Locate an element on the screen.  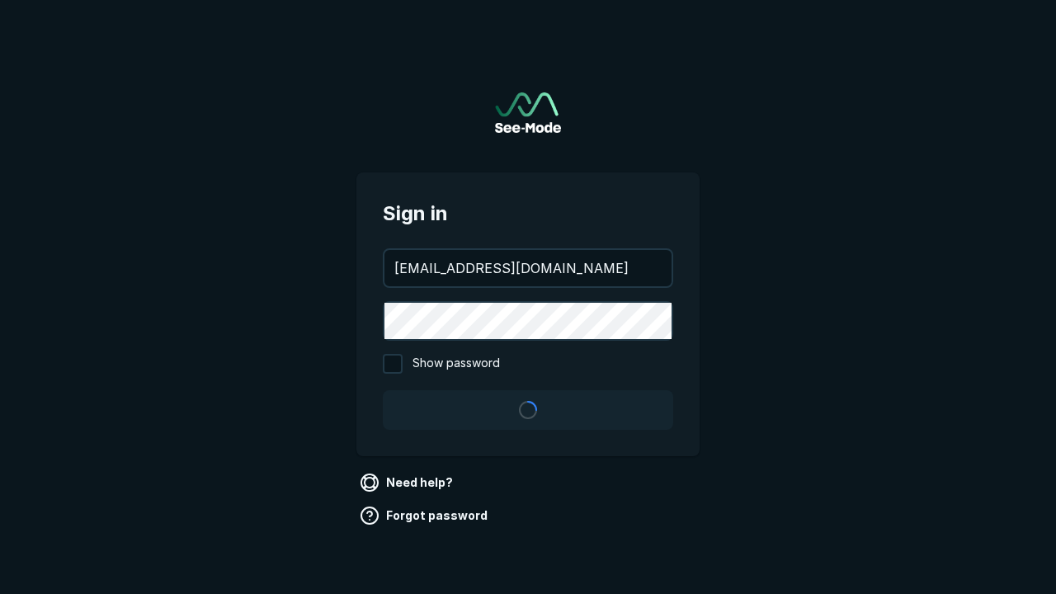
a: Forgot password is located at coordinates (425, 516).